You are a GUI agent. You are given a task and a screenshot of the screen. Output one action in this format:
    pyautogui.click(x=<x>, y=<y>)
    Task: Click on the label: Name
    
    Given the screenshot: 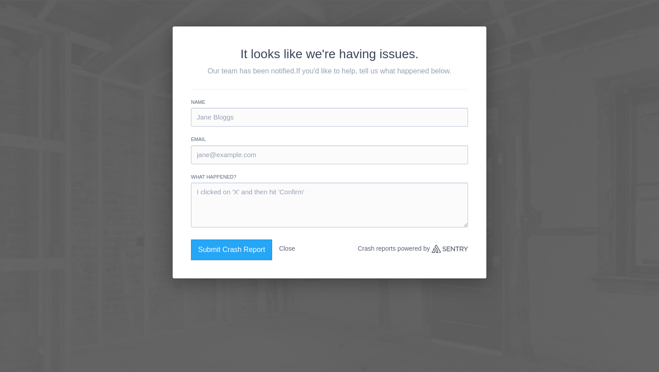 What is the action you would take?
    pyautogui.click(x=329, y=102)
    